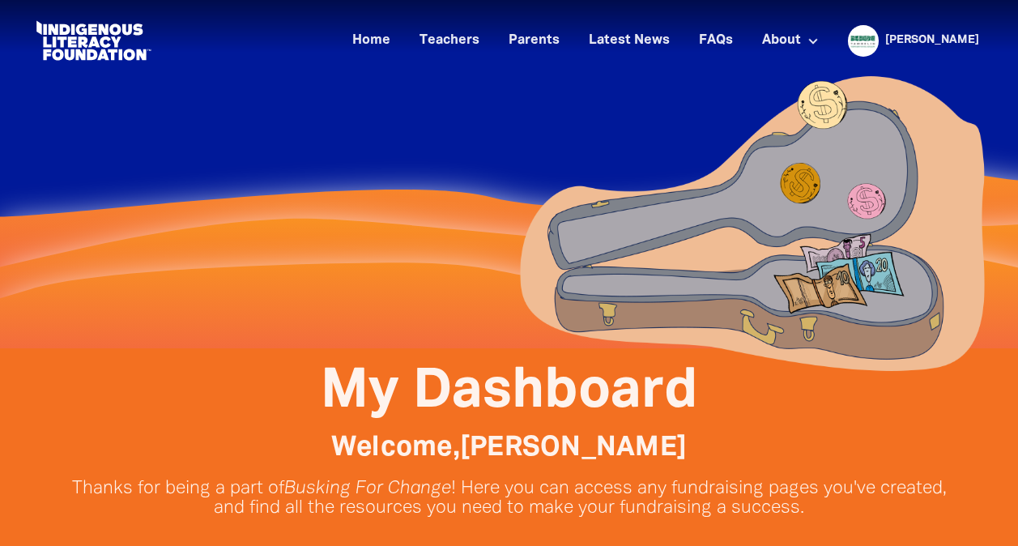 This screenshot has width=1018, height=546. I want to click on a: FAQs, so click(716, 40).